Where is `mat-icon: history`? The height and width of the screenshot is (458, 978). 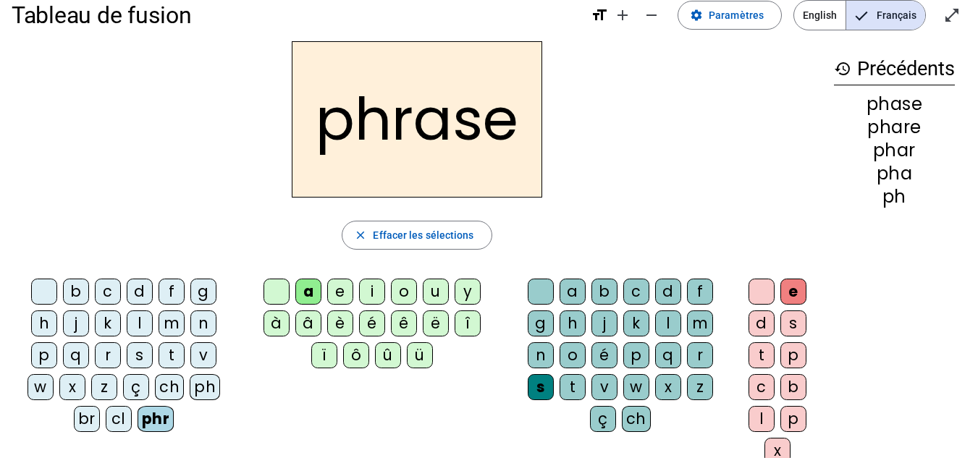
mat-icon: history is located at coordinates (843, 69).